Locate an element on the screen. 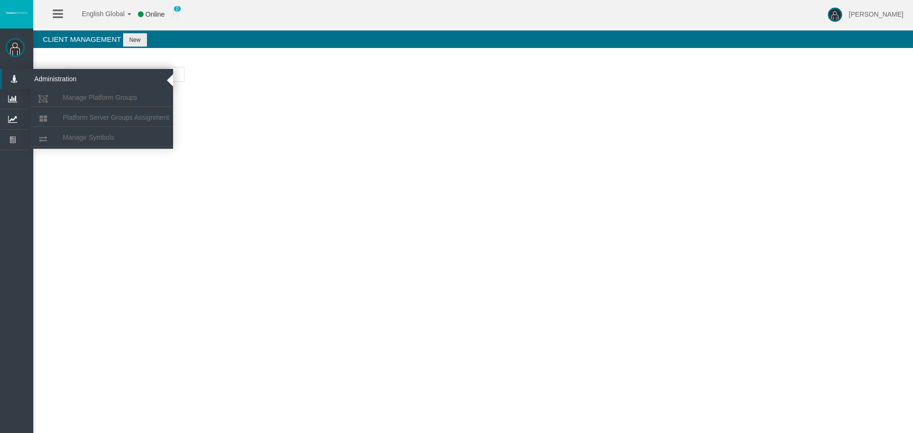 This screenshot has height=433, width=913. img: user_small.png is located at coordinates (175, 15).